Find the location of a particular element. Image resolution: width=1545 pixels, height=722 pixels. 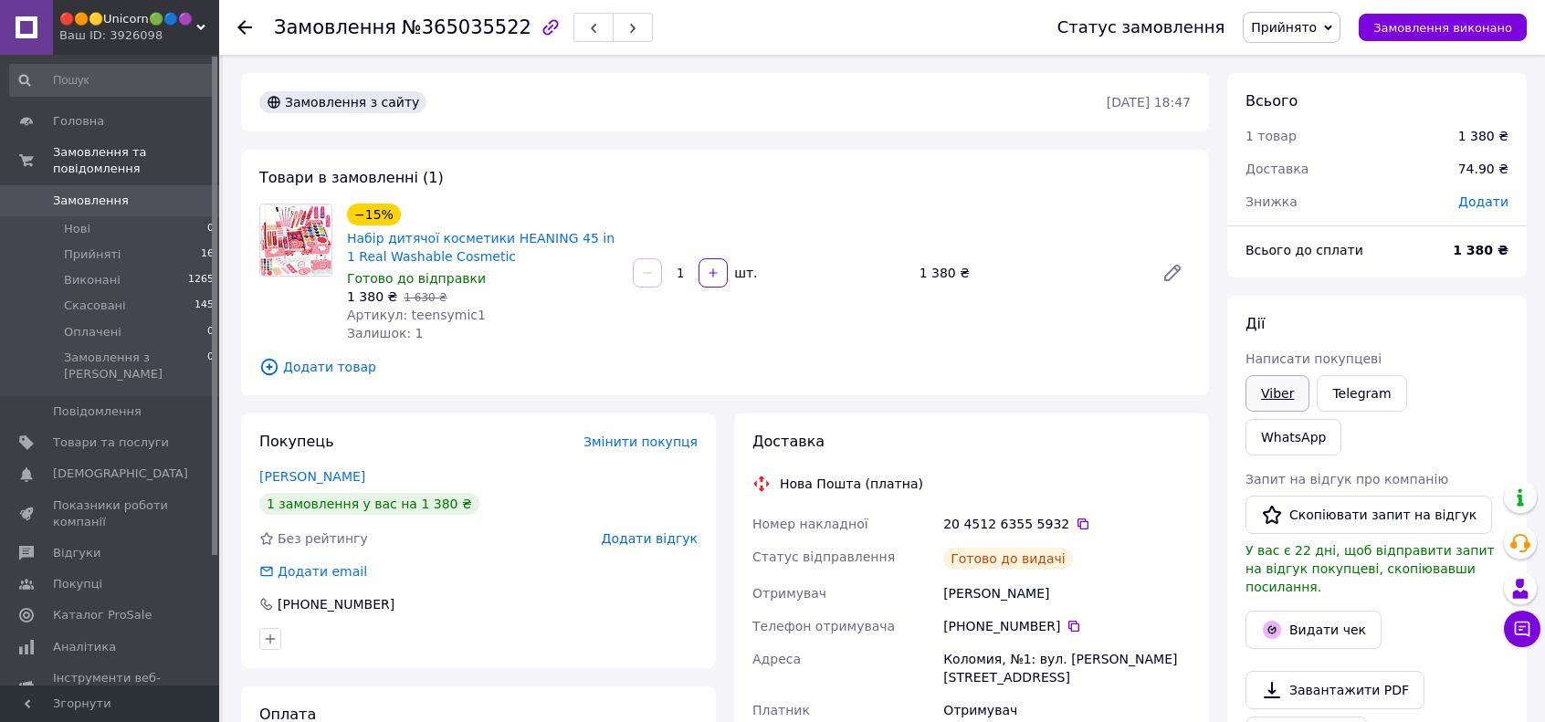

span: Отримувач is located at coordinates (789, 594).